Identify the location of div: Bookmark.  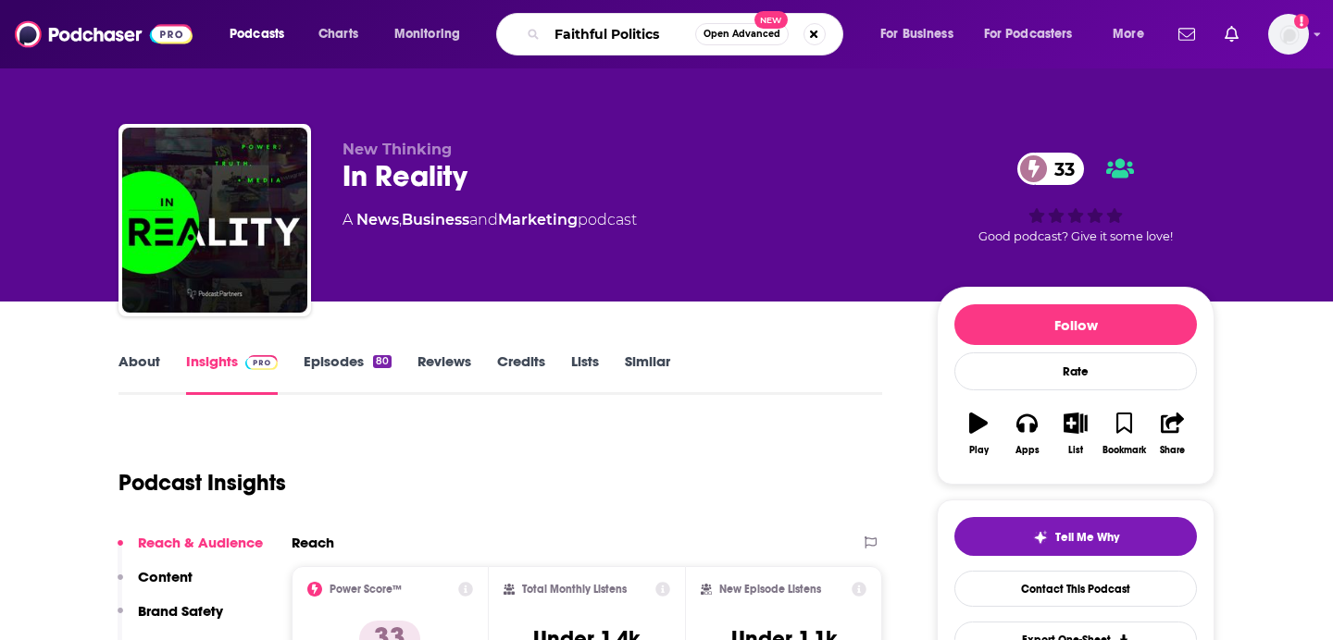
(1124, 451).